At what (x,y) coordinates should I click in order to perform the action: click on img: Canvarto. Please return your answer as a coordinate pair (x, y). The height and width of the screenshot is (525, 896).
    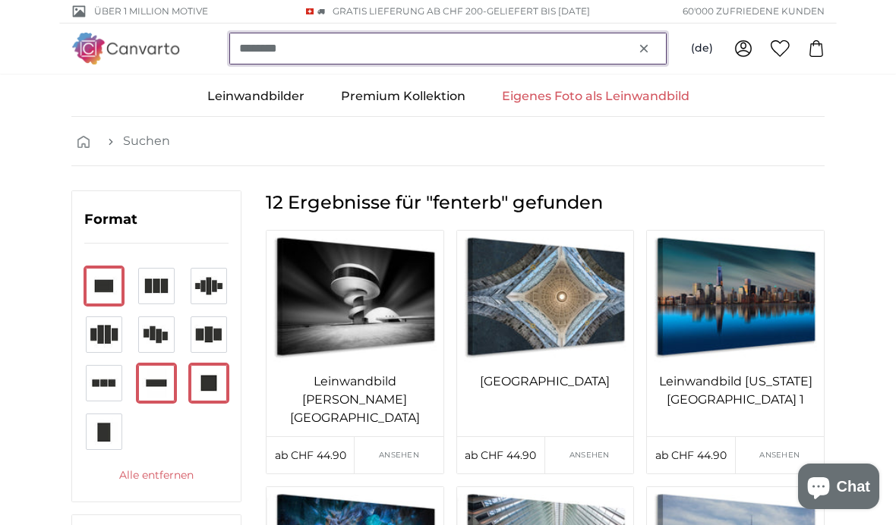
    Looking at the image, I should click on (126, 48).